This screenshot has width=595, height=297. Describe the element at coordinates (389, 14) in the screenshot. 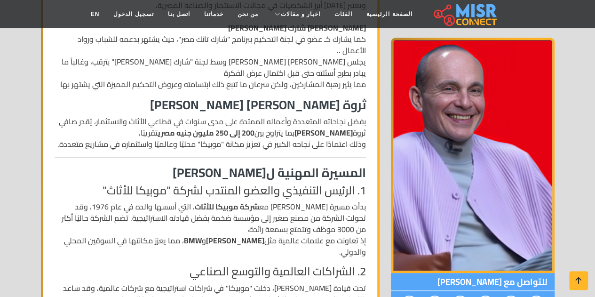

I see `a: الصفحة الرئيسية` at that location.